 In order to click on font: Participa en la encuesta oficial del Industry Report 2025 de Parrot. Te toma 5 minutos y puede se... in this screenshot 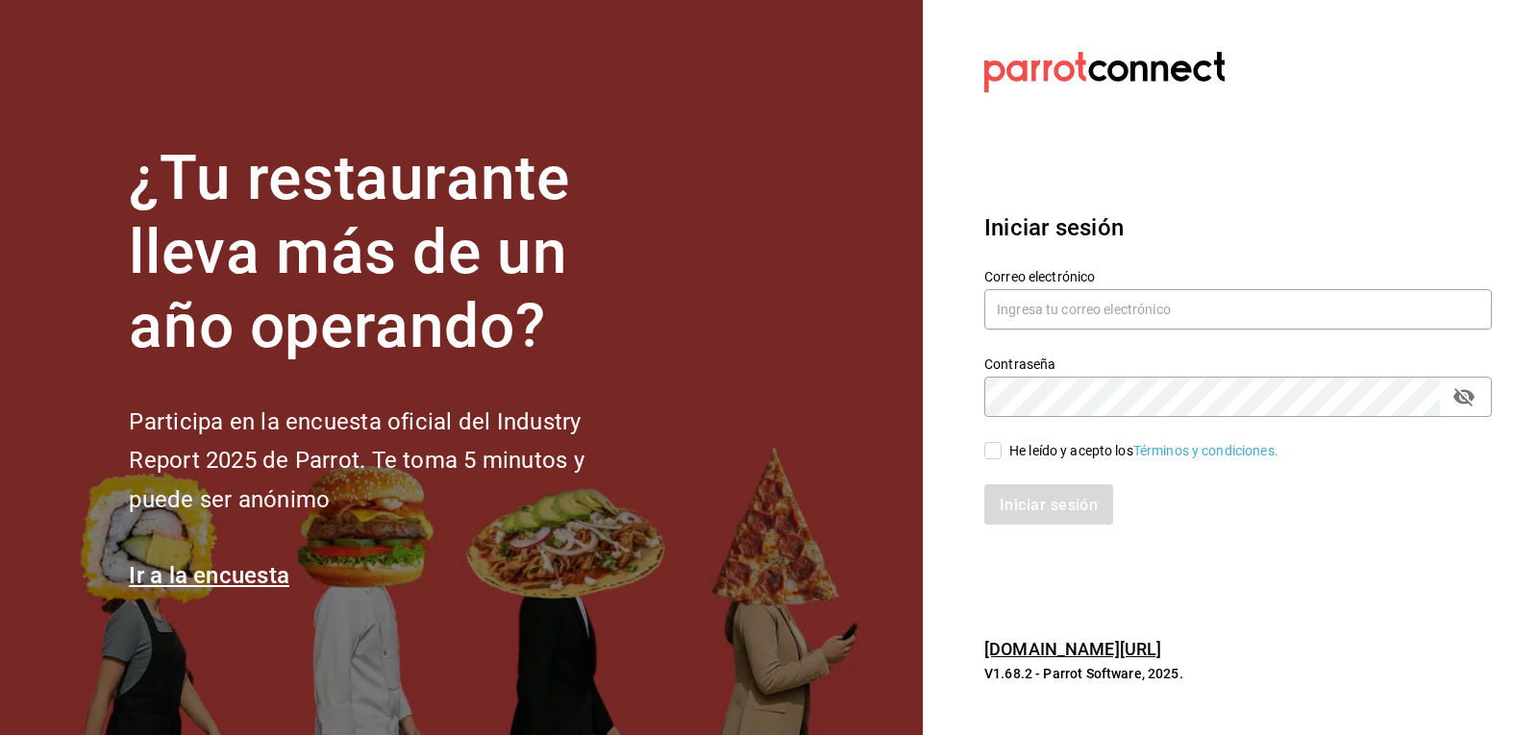, I will do `click(356, 461)`.